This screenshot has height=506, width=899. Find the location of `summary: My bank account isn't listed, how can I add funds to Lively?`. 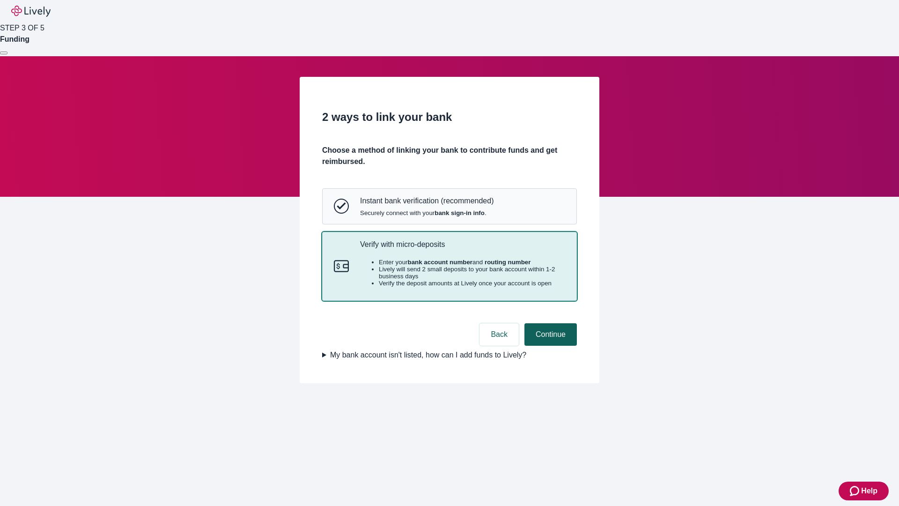

summary: My bank account isn't listed, how can I add funds to Lively? is located at coordinates (449, 355).